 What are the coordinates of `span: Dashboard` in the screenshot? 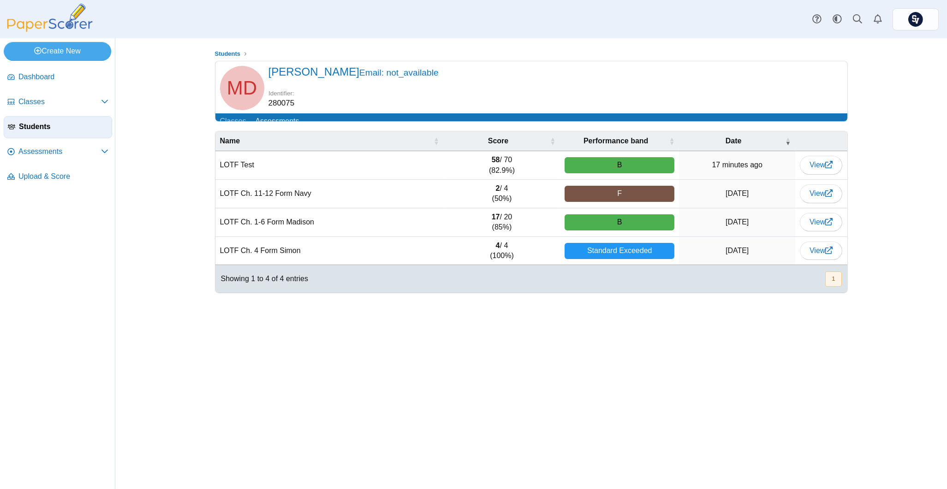 It's located at (63, 77).